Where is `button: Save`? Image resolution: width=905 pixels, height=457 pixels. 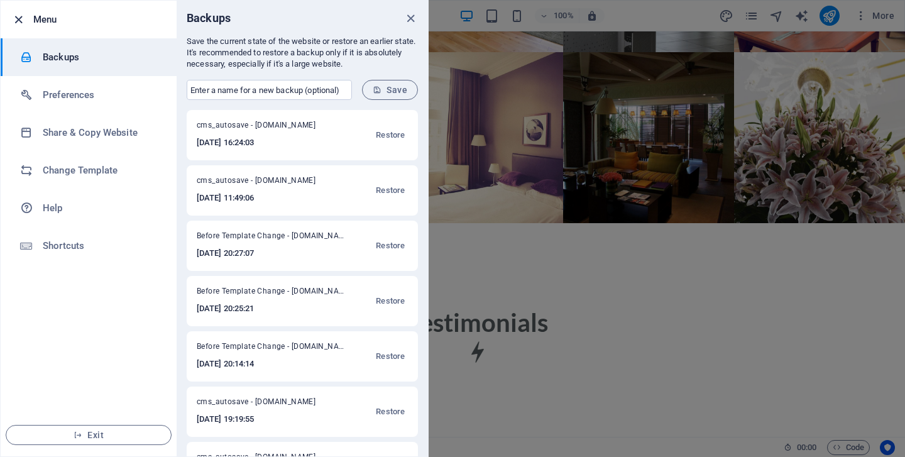
button: Save is located at coordinates (390, 90).